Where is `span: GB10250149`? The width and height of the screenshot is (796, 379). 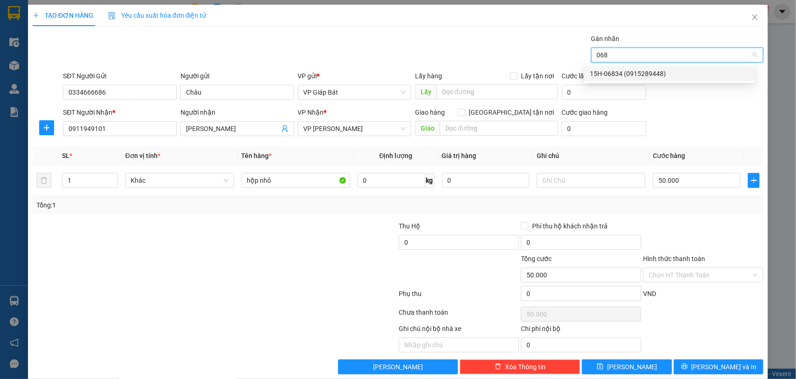 span: GB10250149 is located at coordinates (111, 51).